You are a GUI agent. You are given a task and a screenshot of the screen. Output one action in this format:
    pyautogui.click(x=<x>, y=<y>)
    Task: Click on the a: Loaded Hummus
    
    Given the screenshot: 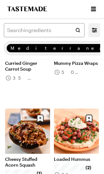 What is the action you would take?
    pyautogui.click(x=77, y=159)
    